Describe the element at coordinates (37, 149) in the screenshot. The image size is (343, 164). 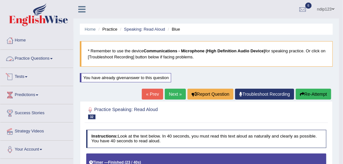
I see `a: Your Account` at that location.